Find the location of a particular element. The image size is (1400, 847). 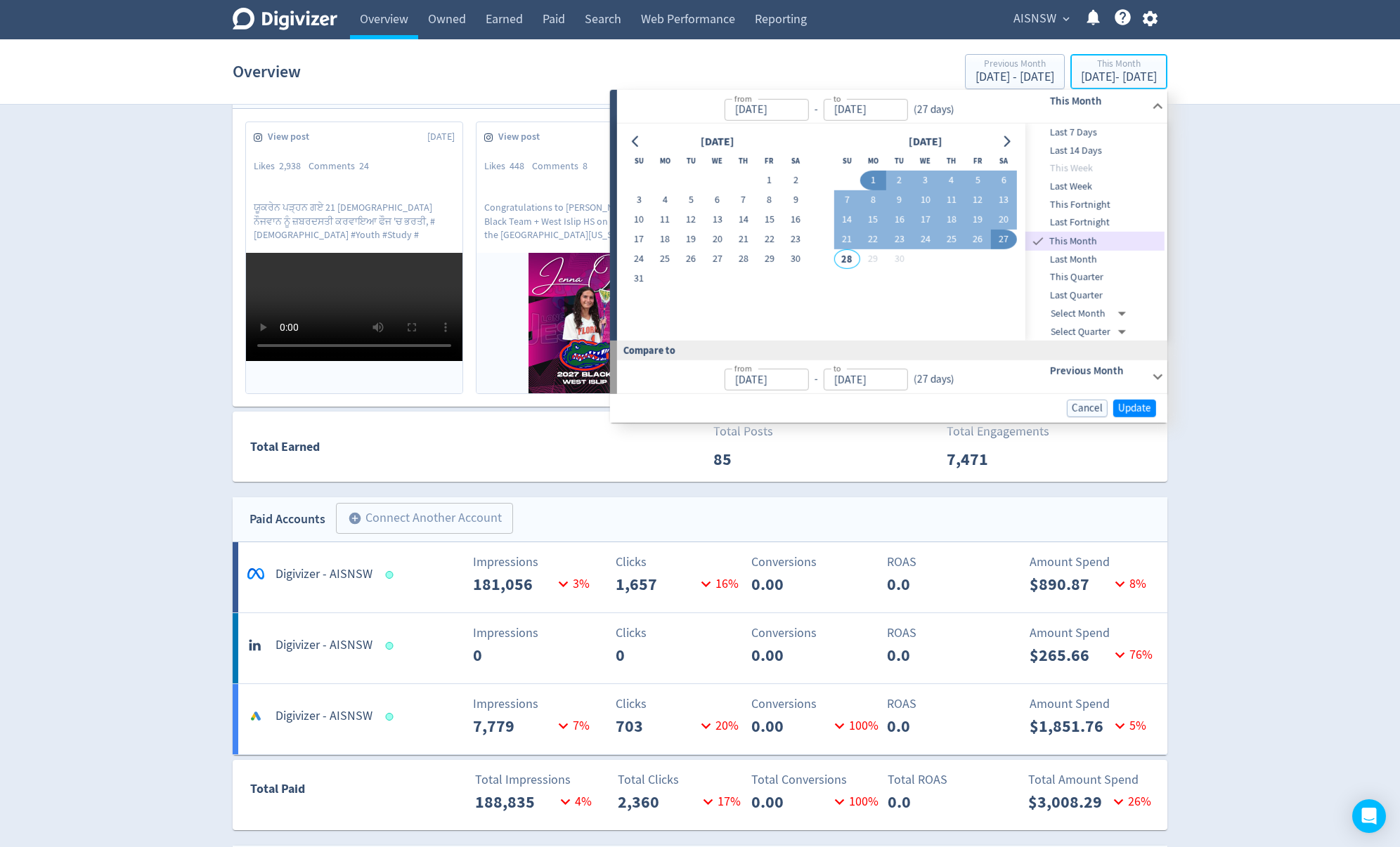

div: ( 27 days ) is located at coordinates (933, 109).